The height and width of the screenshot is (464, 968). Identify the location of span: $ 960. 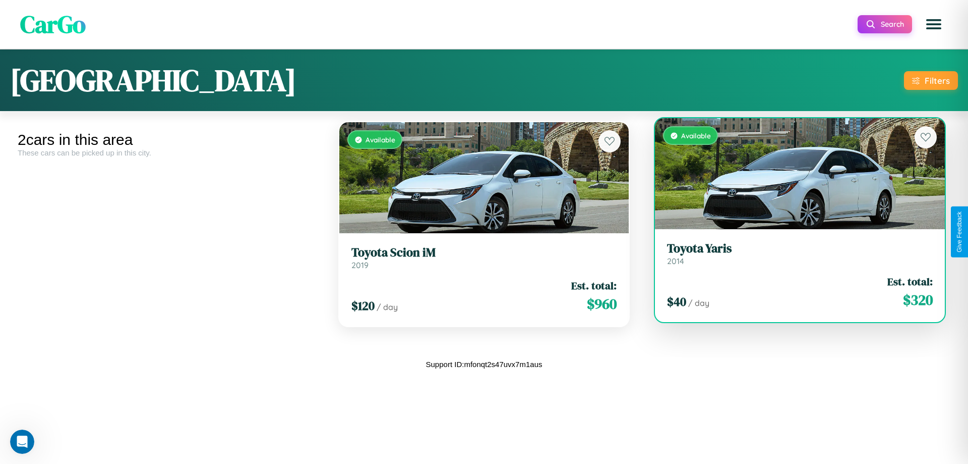
(602, 304).